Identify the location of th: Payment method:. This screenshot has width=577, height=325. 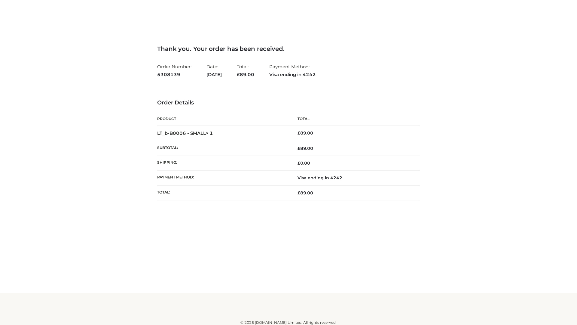
(223, 178).